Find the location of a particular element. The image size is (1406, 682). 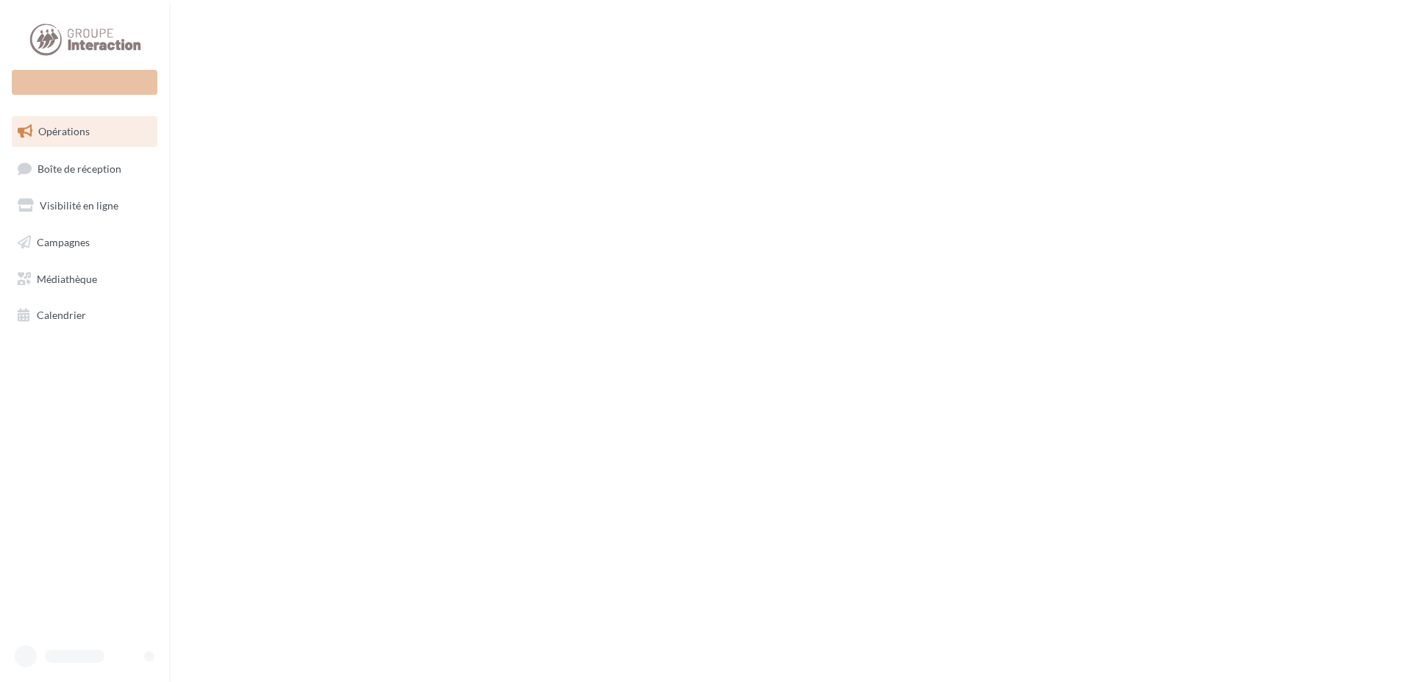

span: Campagnes is located at coordinates (63, 242).